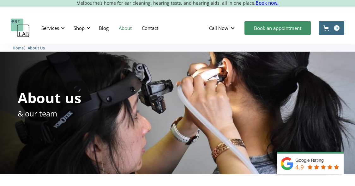 The width and height of the screenshot is (355, 186). What do you see at coordinates (277, 28) in the screenshot?
I see `a: Book an appointment` at bounding box center [277, 28].